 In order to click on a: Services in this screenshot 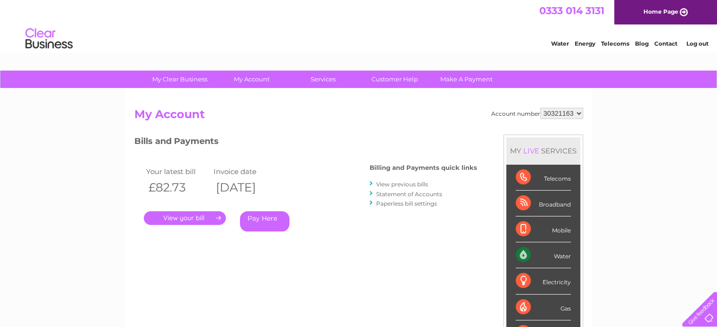, I will do `click(323, 79)`.